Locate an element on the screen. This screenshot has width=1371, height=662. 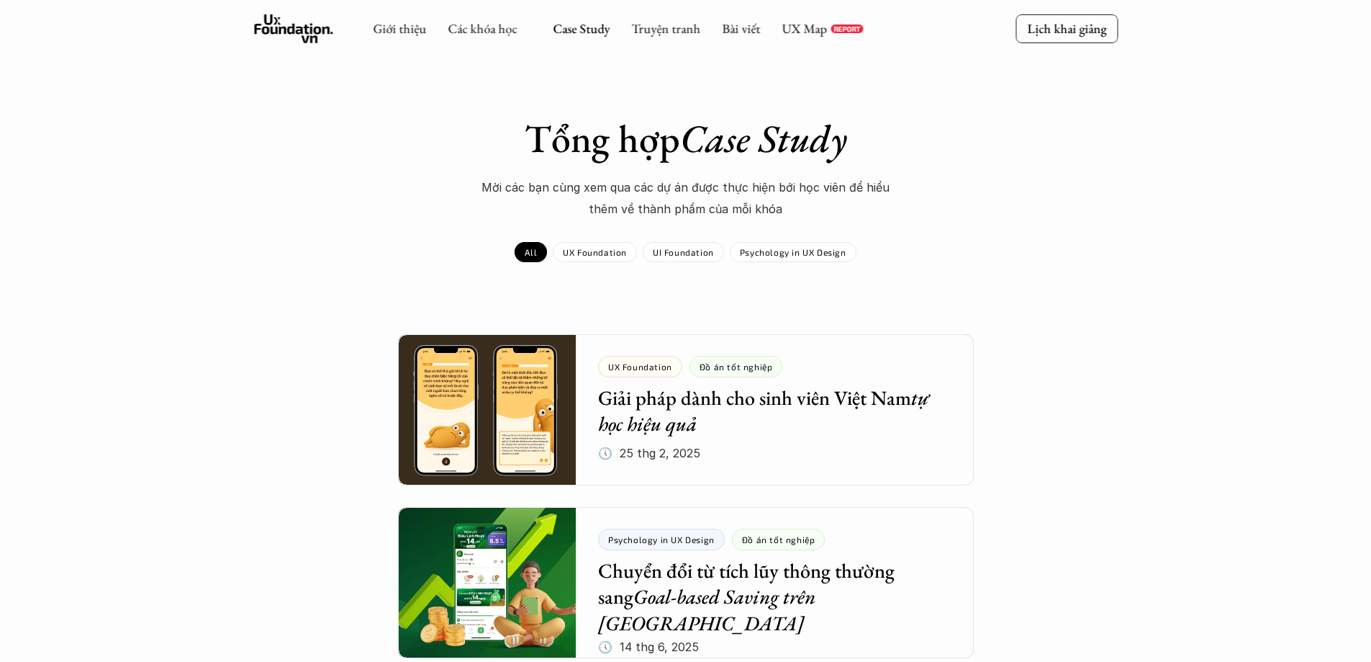
a: Giải pháp dành cho sinh viên Việt Namtự học hiệu quả🕔 25 thg 2, 2025 is located at coordinates (686, 410).